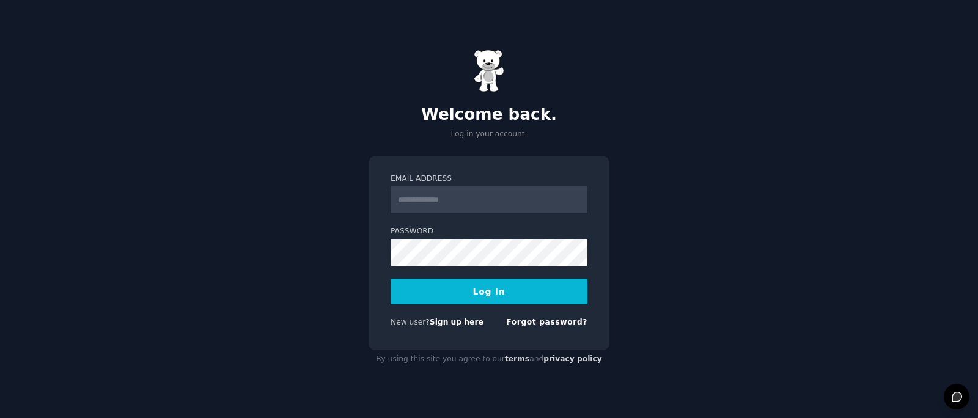 The height and width of the screenshot is (418, 978). What do you see at coordinates (489, 232) in the screenshot?
I see `label: Password` at bounding box center [489, 232].